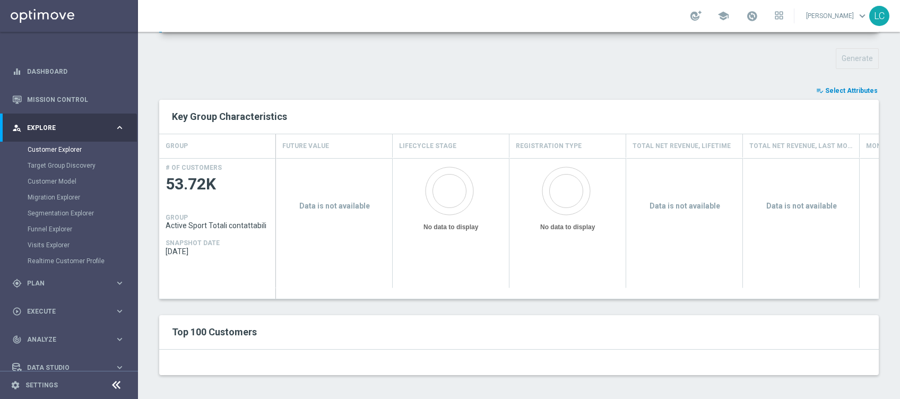 The image size is (900, 399). I want to click on span: Data Studio, so click(71, 368).